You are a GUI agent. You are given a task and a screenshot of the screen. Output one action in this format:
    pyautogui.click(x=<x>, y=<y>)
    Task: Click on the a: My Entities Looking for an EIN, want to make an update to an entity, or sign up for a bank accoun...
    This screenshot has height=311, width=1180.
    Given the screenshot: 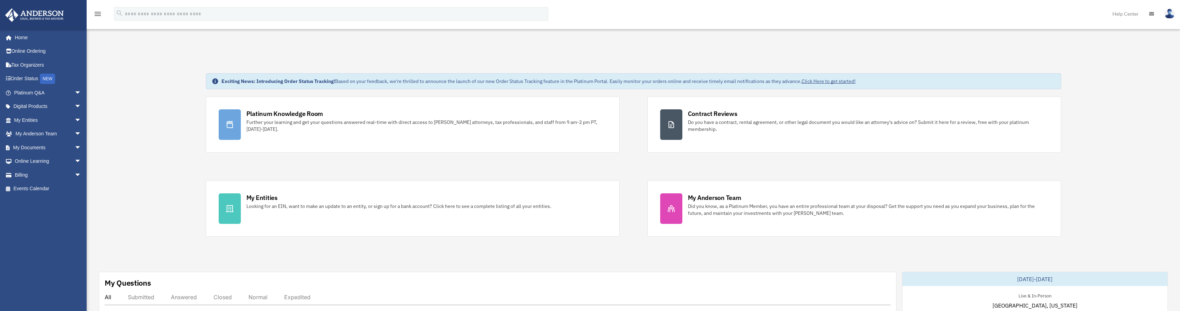 What is the action you would take?
    pyautogui.click(x=413, y=208)
    